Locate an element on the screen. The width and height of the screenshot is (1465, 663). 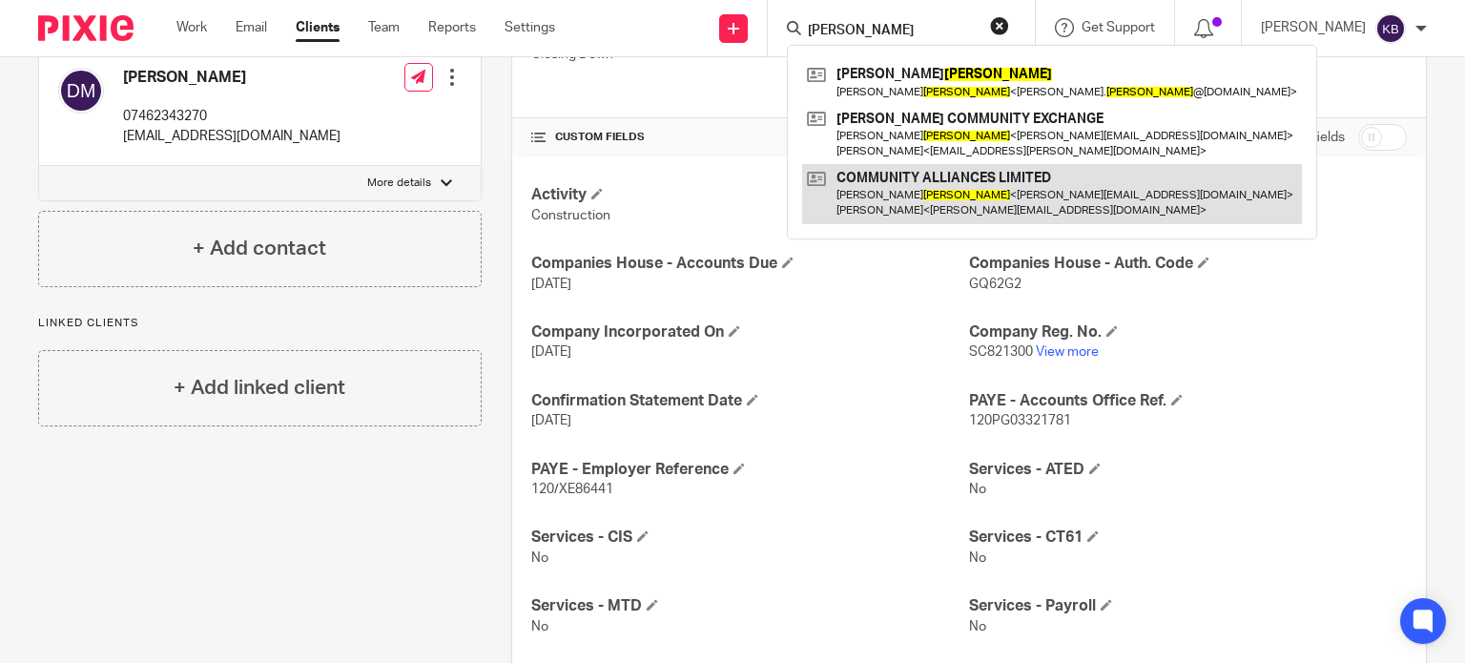
h4: Confirmation Statement Date is located at coordinates (749, 400).